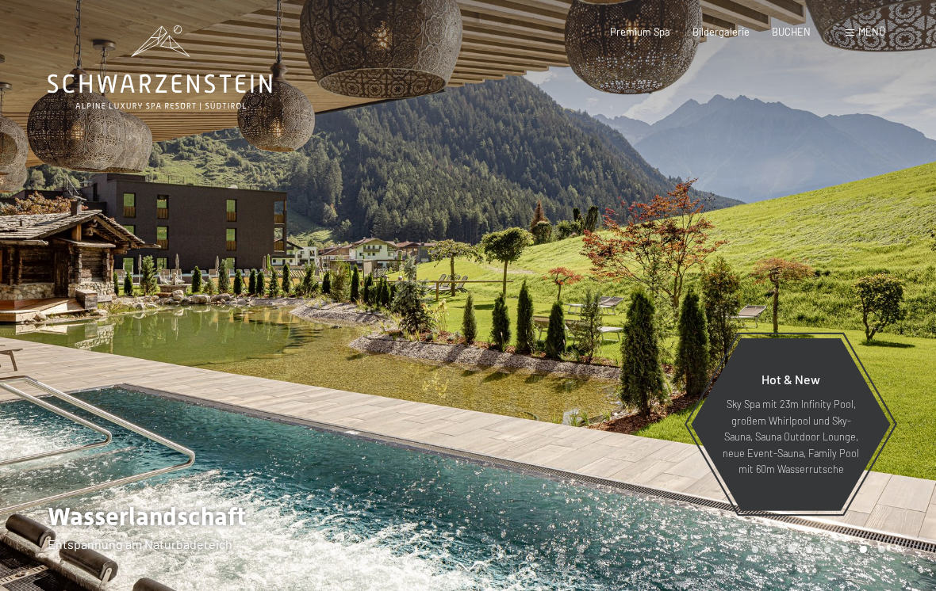  I want to click on span: Hot & New, so click(790, 379).